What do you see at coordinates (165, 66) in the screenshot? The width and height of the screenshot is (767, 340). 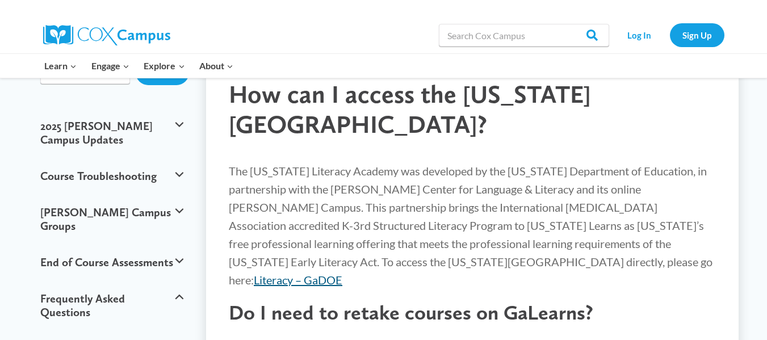 I see `button: Child menu of Explore` at bounding box center [165, 66].